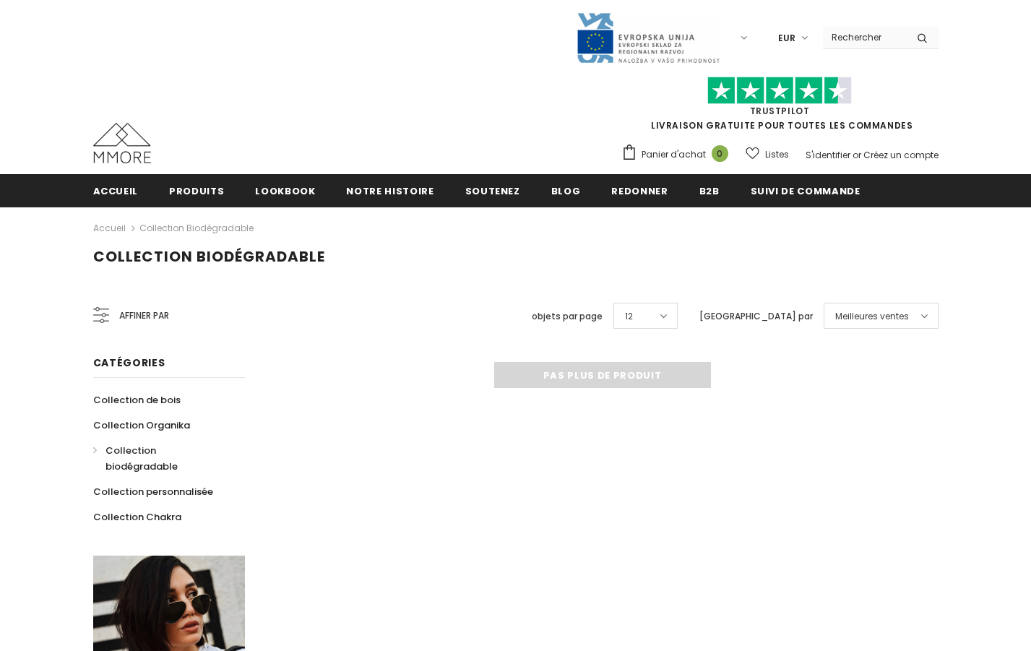 This screenshot has width=1031, height=651. Describe the element at coordinates (137, 400) in the screenshot. I see `span: Collection de bois` at that location.